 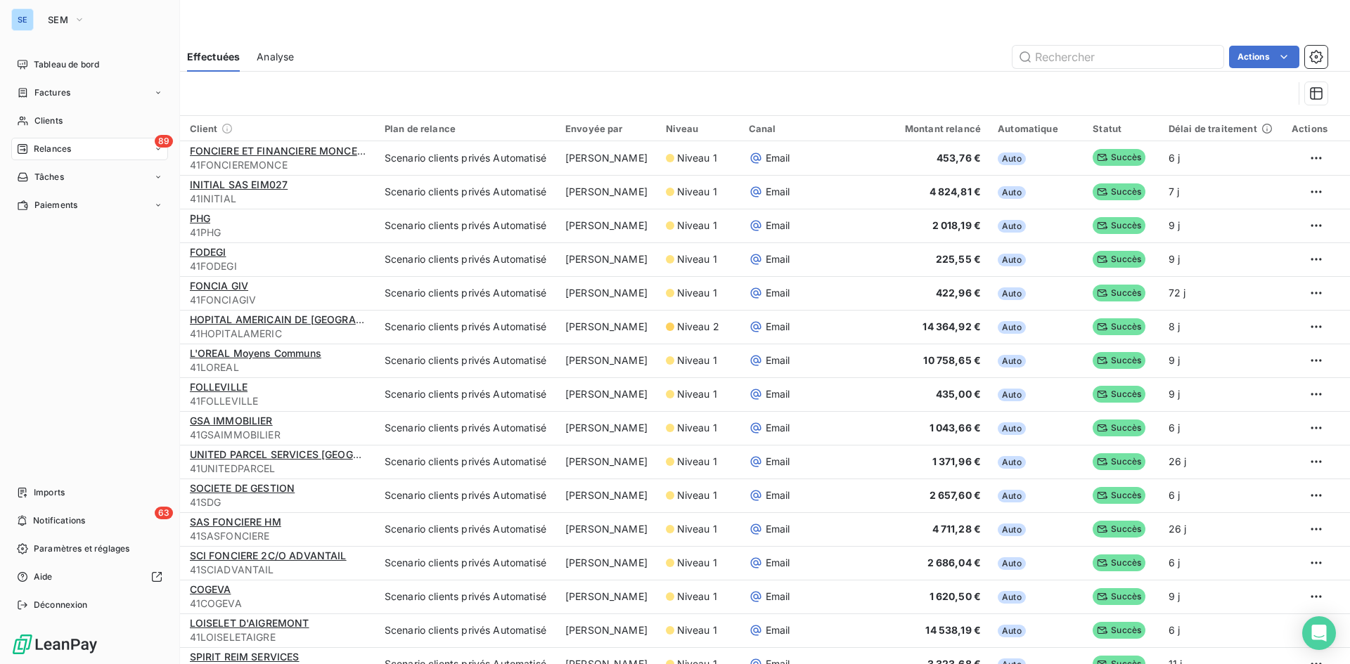 What do you see at coordinates (164, 141) in the screenshot?
I see `span: 89` at bounding box center [164, 141].